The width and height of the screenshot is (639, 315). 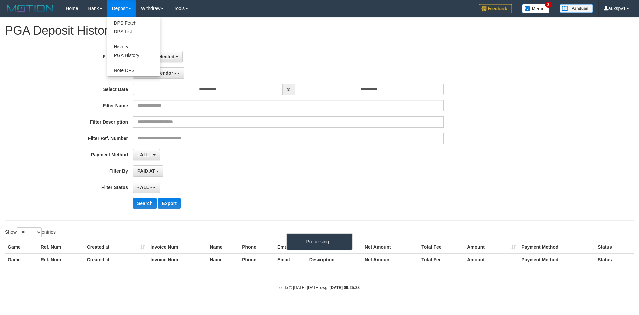 I want to click on th: Description, so click(x=334, y=259).